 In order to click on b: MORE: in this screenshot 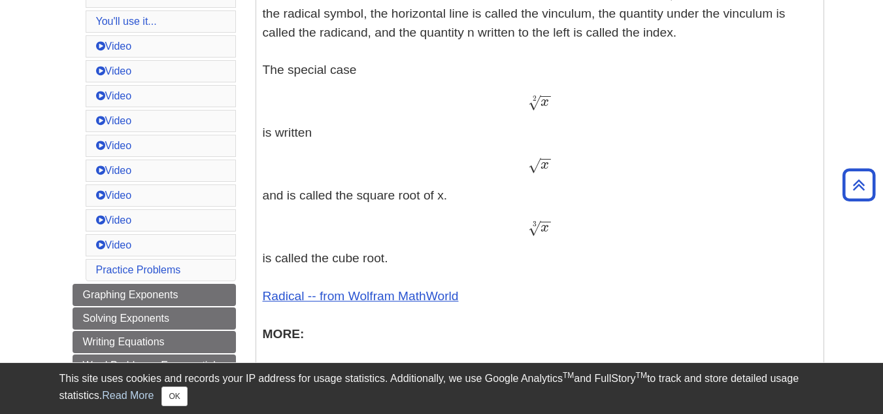, I will do `click(284, 333)`.